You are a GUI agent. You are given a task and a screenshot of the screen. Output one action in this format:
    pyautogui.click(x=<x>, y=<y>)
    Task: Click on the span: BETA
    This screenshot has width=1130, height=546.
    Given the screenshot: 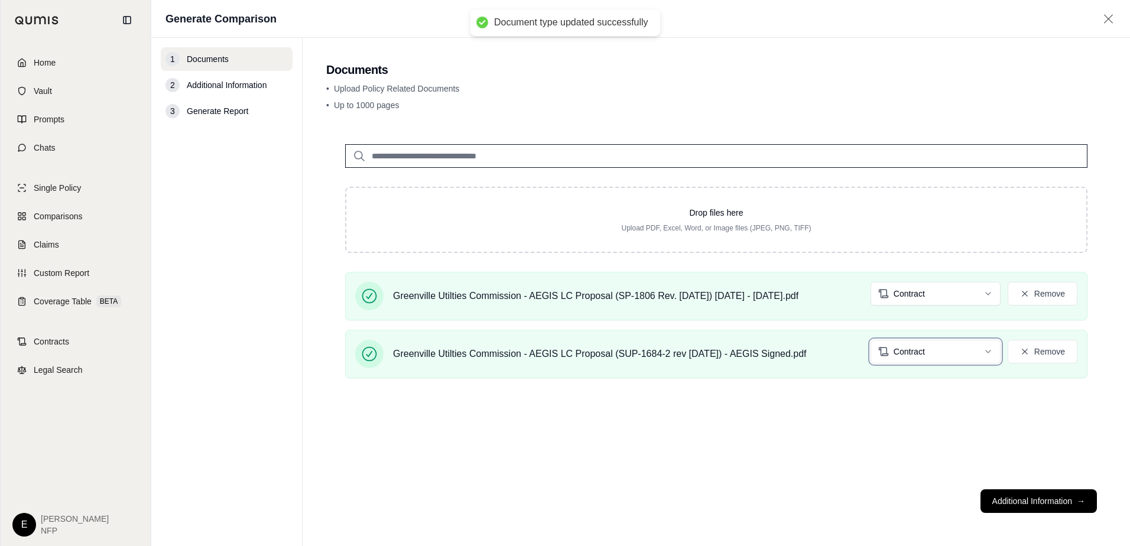 What is the action you would take?
    pyautogui.click(x=109, y=301)
    